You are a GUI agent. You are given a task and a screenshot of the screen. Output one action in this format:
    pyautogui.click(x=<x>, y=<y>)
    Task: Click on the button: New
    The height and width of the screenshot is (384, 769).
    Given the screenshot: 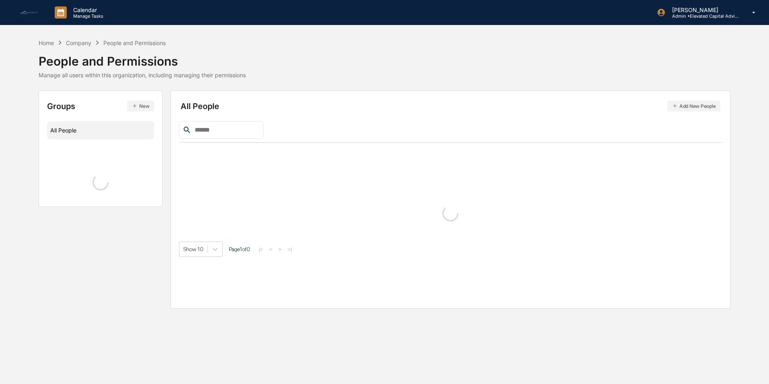 What is the action you would take?
    pyautogui.click(x=140, y=106)
    